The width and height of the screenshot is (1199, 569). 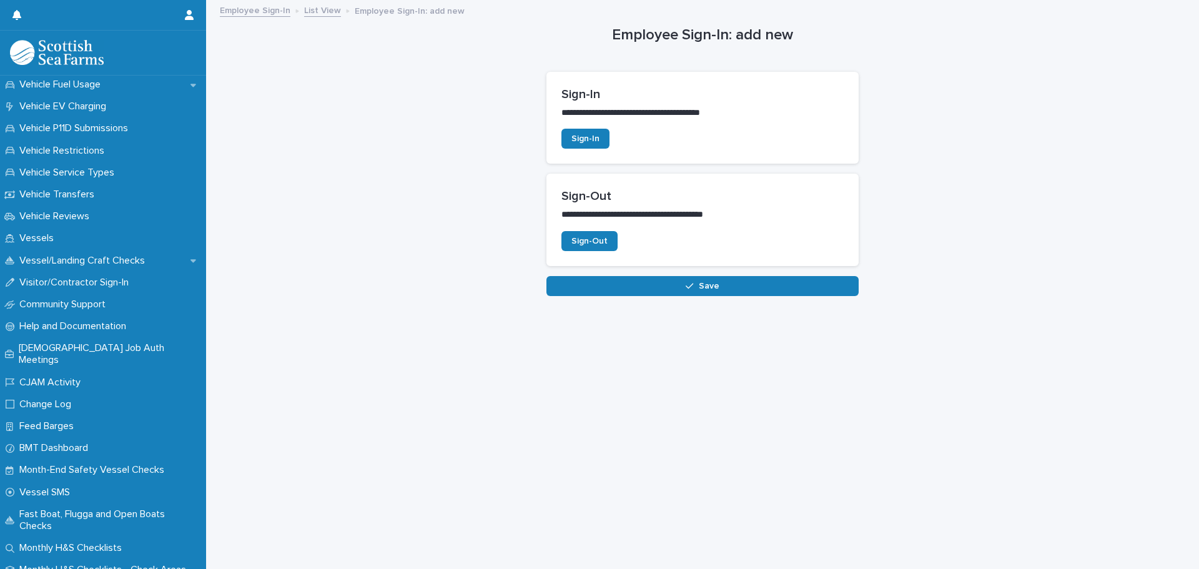 I want to click on img: bPIBxiqnSb2ggTQWdOVV, so click(x=57, y=52).